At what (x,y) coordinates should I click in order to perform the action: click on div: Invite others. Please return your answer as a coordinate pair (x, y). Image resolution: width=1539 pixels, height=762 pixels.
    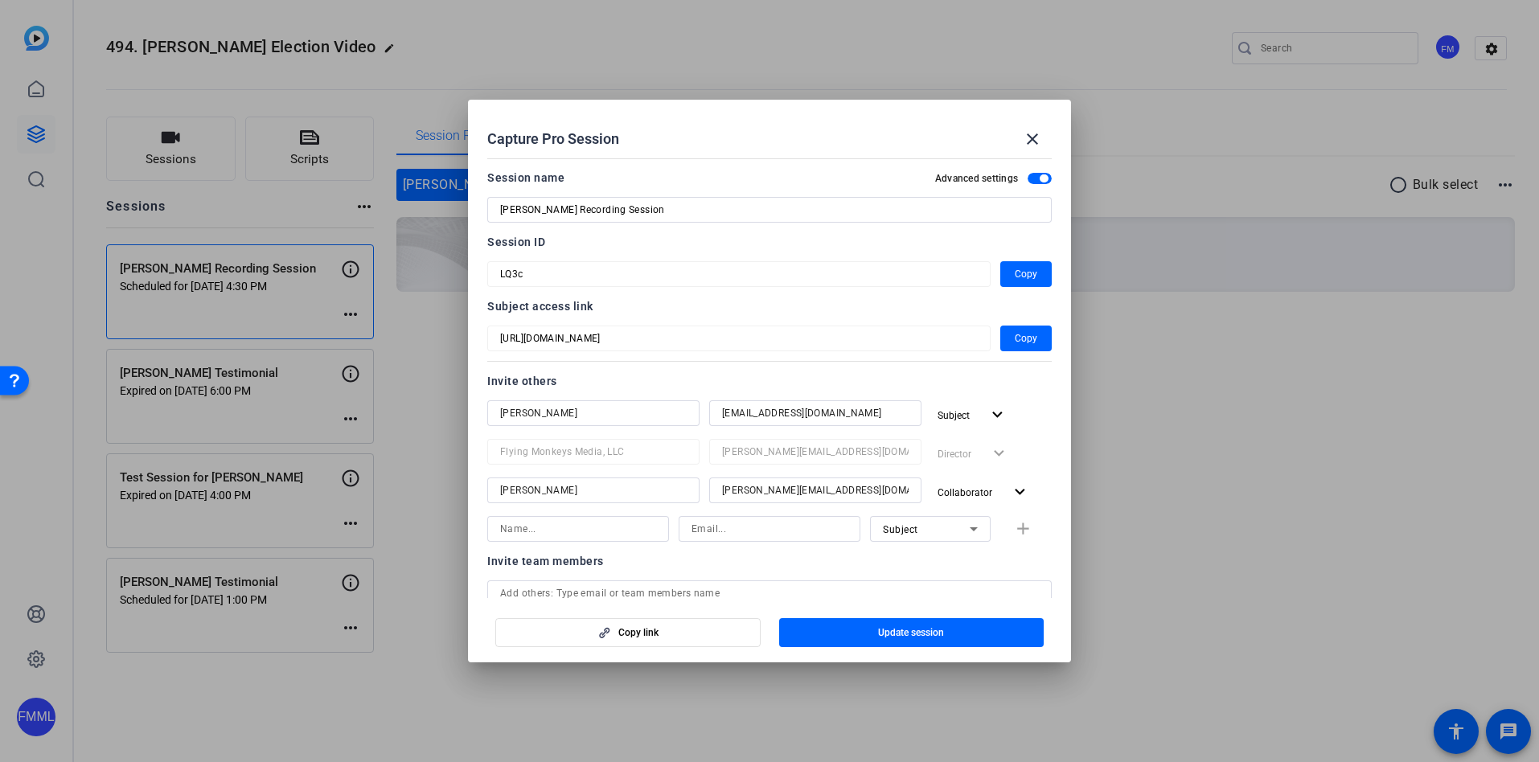
    Looking at the image, I should click on (770, 381).